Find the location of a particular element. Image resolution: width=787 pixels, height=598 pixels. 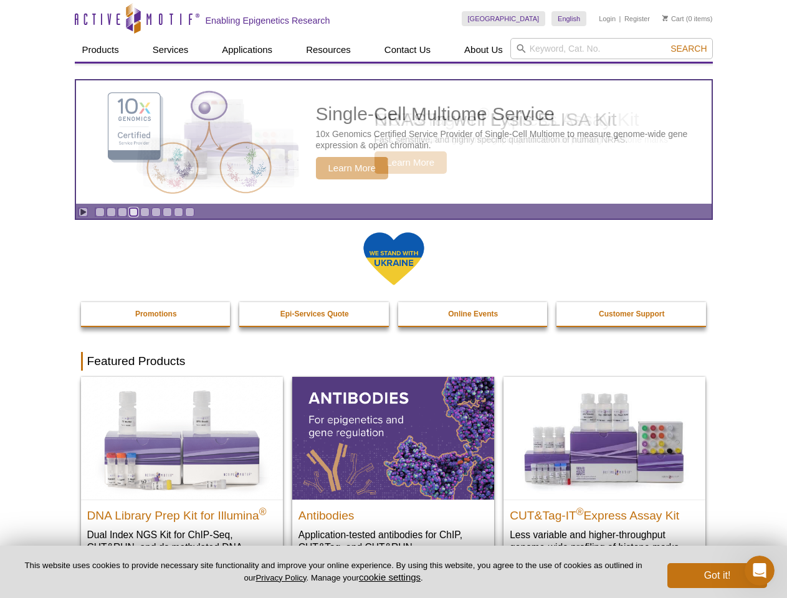

button: cookie settings is located at coordinates (389, 577).